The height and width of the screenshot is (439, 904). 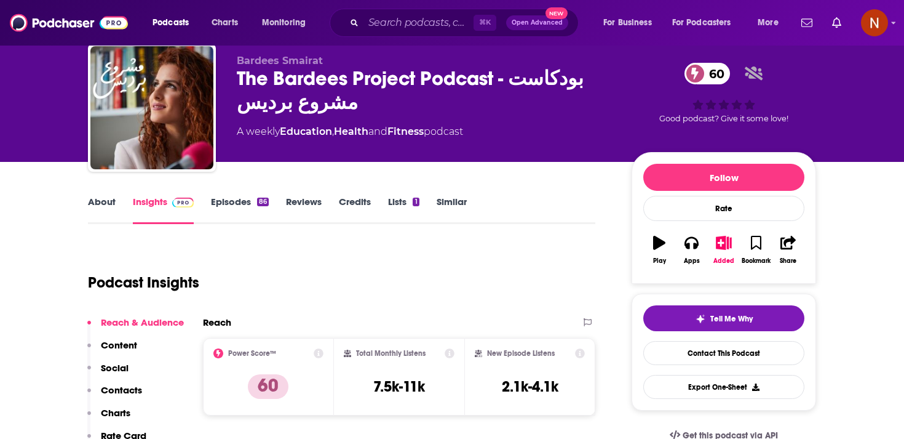 What do you see at coordinates (114, 367) in the screenshot?
I see `p: Social` at bounding box center [114, 367].